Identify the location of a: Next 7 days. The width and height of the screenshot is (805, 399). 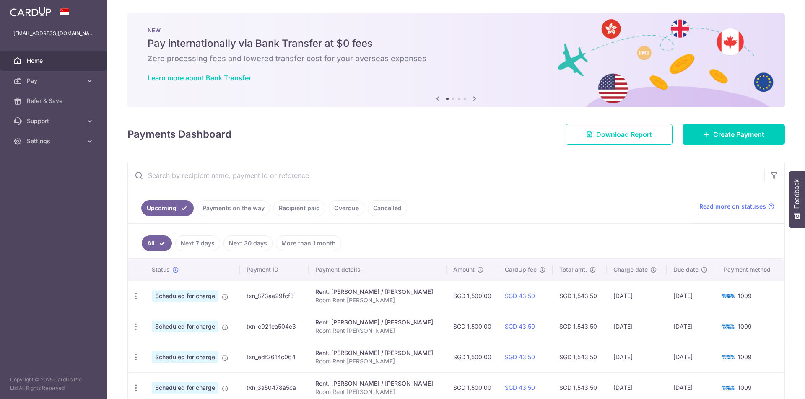
(197, 243).